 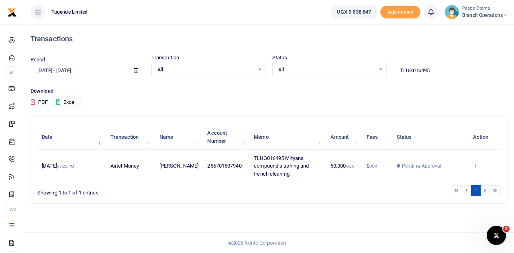 I want to click on h4: Transactions, so click(x=269, y=39).